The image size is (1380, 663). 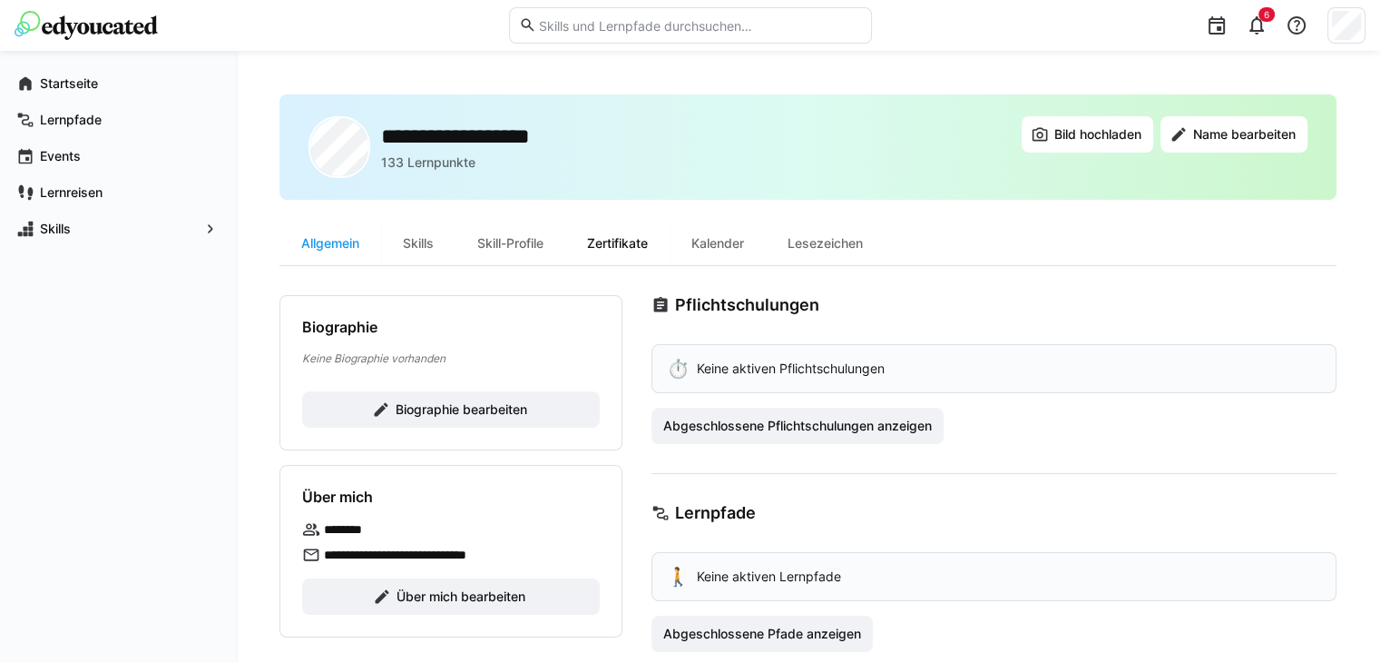 I want to click on div: Kalender, so click(x=718, y=243).